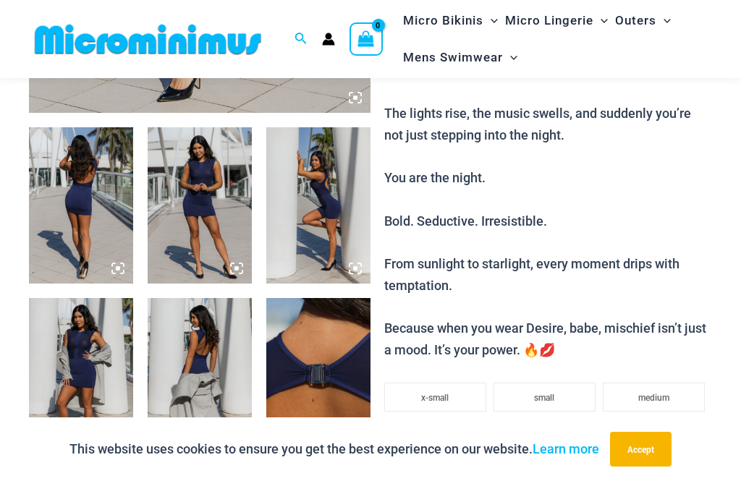 The image size is (741, 481). I want to click on p: This website uses cookies to ensure you get the best experience on our website., so click(334, 449).